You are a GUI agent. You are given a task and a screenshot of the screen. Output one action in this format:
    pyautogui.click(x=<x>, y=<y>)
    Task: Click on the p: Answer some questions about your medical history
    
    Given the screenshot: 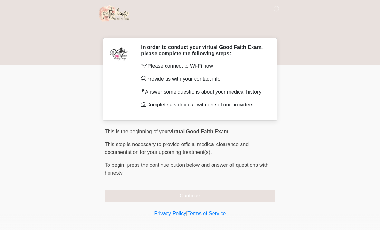 What is the action you would take?
    pyautogui.click(x=203, y=92)
    